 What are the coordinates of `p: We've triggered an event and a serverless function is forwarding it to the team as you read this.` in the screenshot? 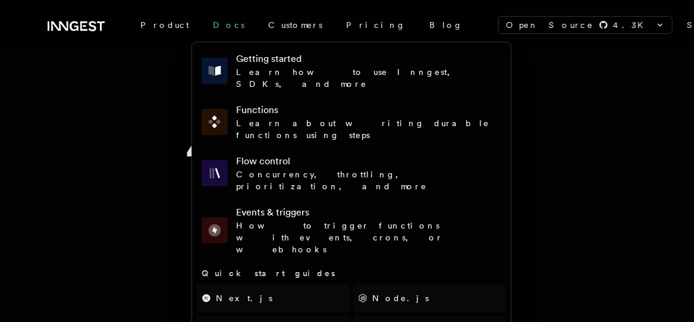 It's located at (347, 204).